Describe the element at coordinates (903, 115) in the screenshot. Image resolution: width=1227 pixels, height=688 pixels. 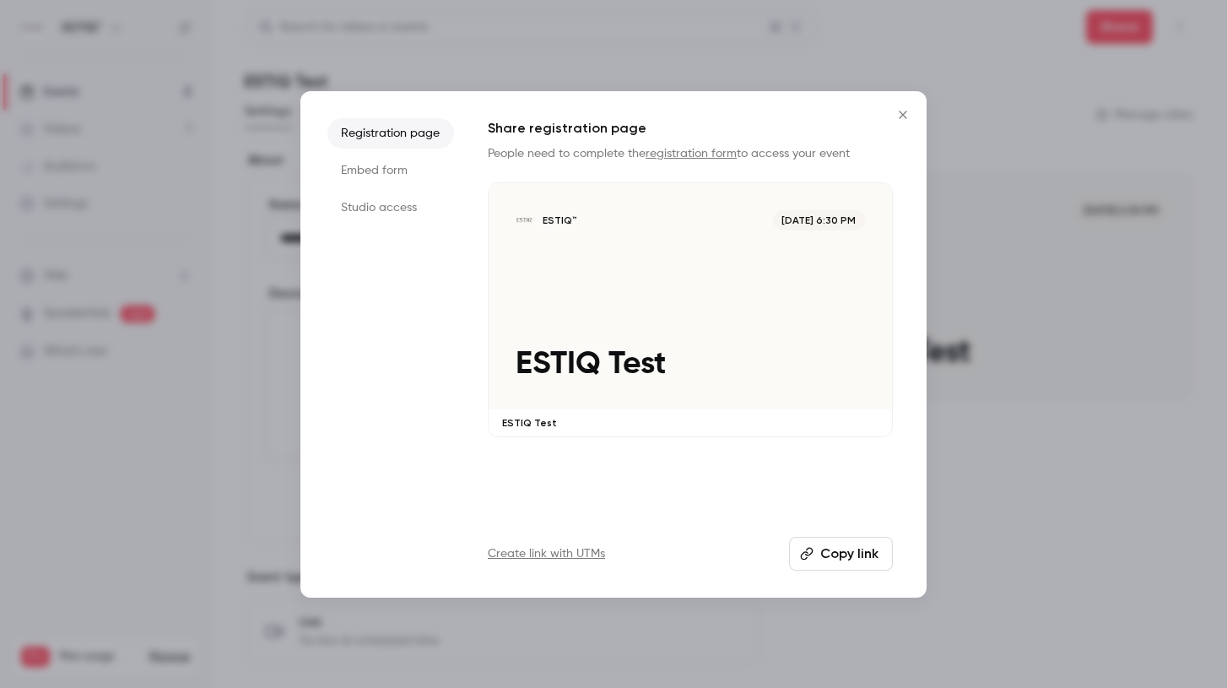
I see `button: Close` at that location.